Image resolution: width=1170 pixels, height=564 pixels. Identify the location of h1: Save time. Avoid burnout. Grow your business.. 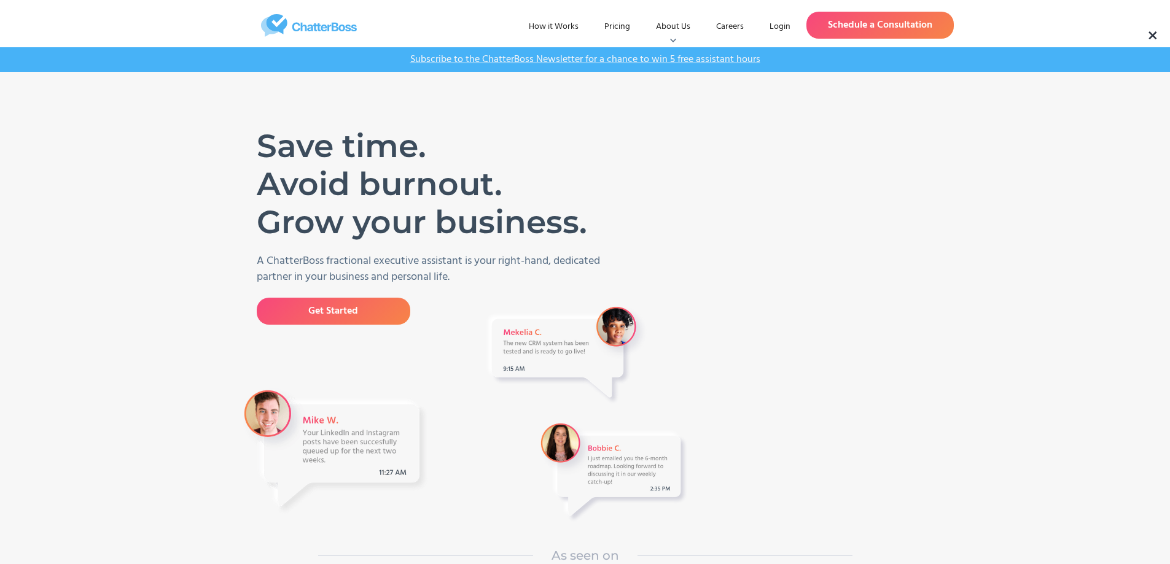
(427, 184).